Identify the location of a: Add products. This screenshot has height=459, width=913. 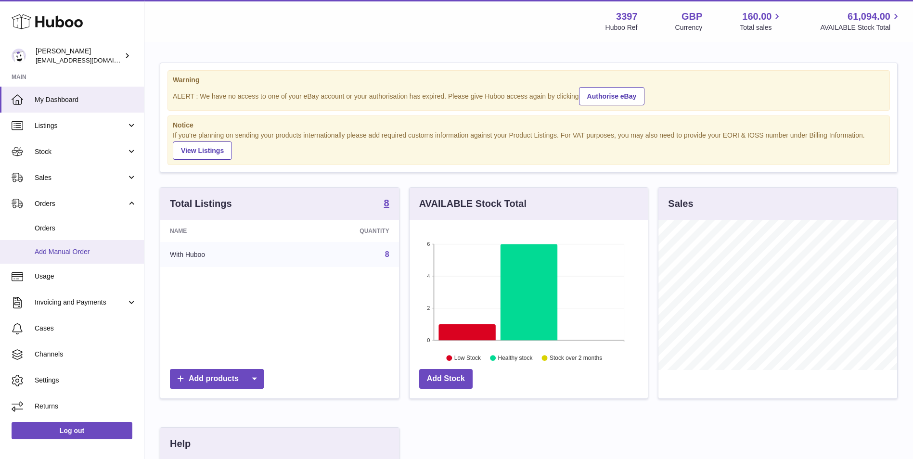
(217, 379).